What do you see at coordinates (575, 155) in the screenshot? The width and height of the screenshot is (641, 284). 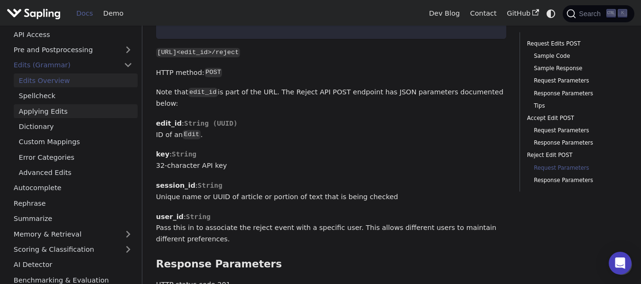 I see `a: Reject Edit POST` at bounding box center [575, 155].